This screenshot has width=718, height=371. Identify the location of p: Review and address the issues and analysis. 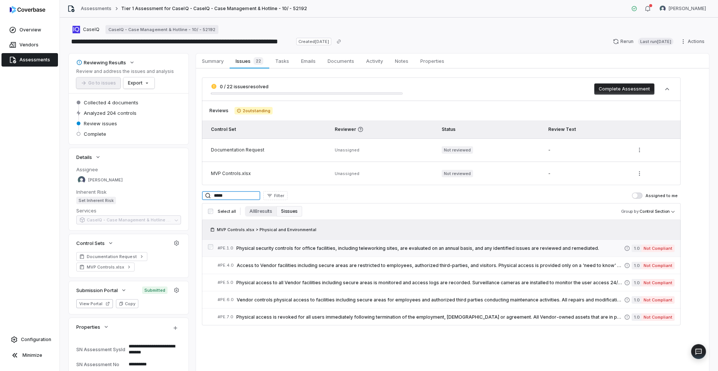
(125, 71).